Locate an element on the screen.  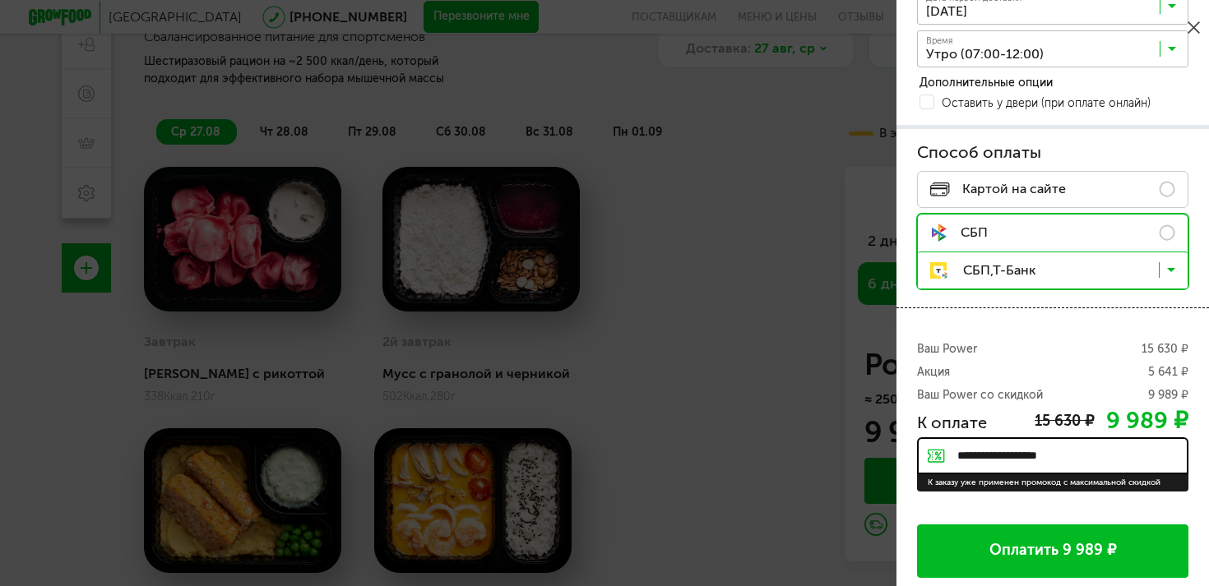
span: 9 989 ₽ is located at coordinates (1168, 396).